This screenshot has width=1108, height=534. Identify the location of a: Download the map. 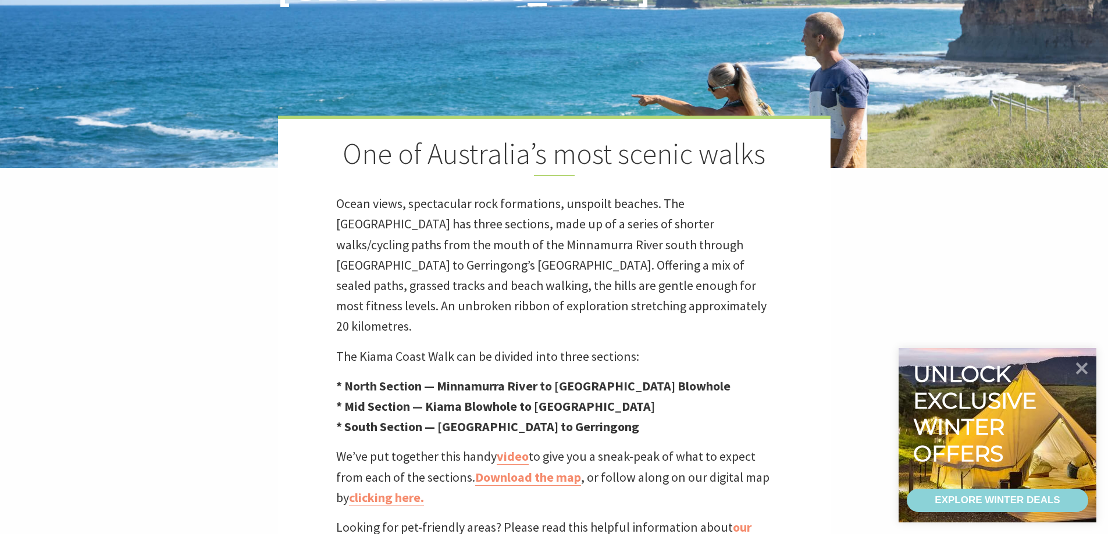
(528, 477).